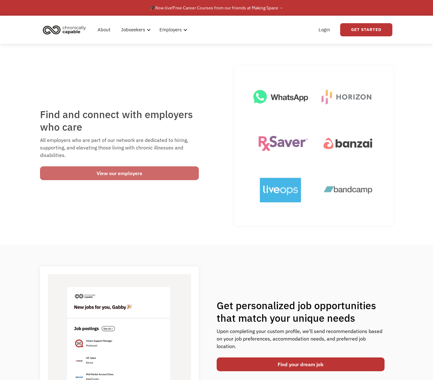 This screenshot has height=380, width=433. I want to click on div: All employers who are part of our network are dedicated to hiring, supporting, and elevating thos..., so click(120, 147).